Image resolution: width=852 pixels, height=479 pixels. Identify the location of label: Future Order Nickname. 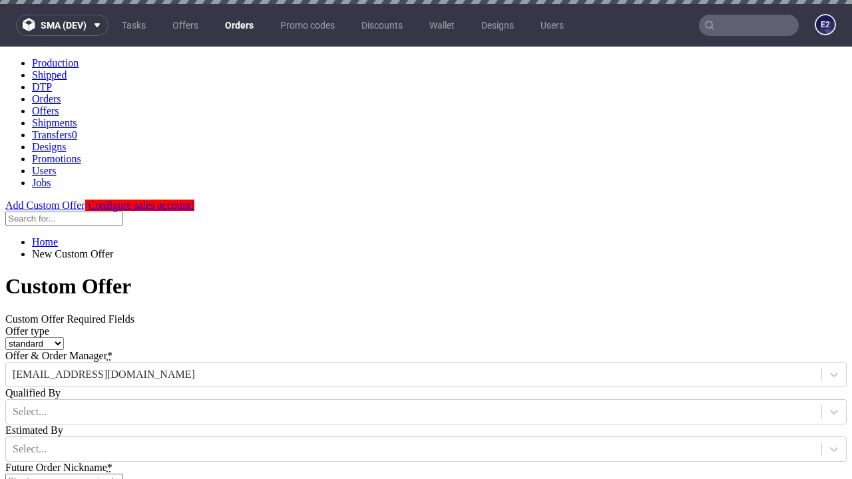
(59, 421).